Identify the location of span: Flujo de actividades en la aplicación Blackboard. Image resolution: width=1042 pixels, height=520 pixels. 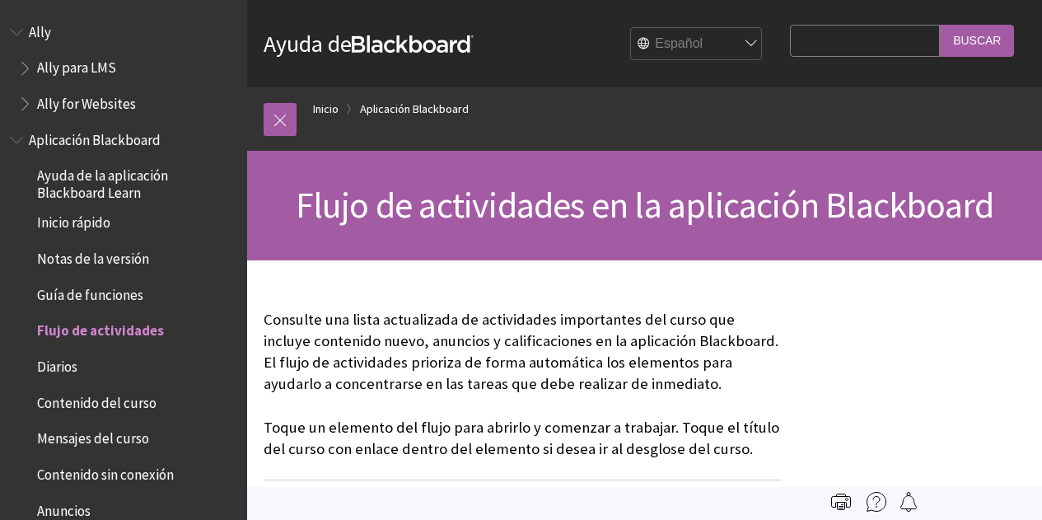
(645, 204).